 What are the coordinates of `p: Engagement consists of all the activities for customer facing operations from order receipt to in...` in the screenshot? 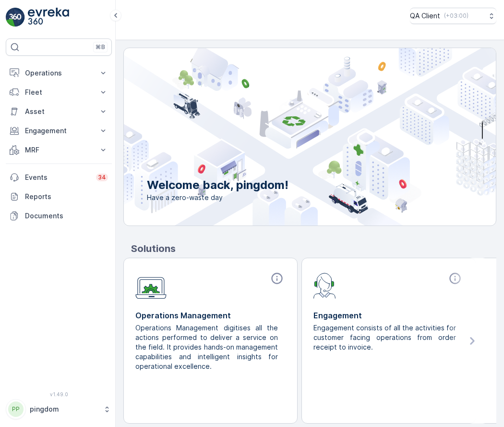 It's located at (385, 337).